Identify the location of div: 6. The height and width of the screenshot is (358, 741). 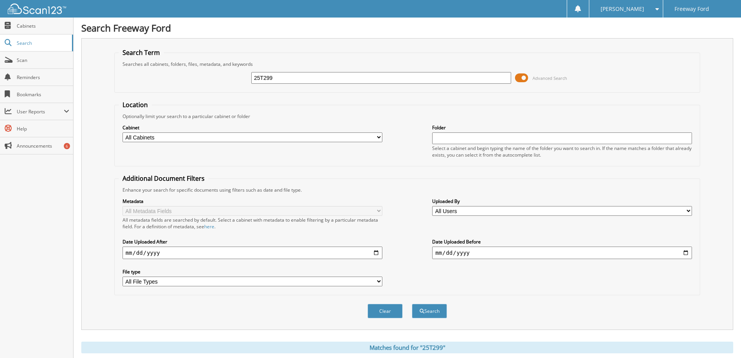
(67, 146).